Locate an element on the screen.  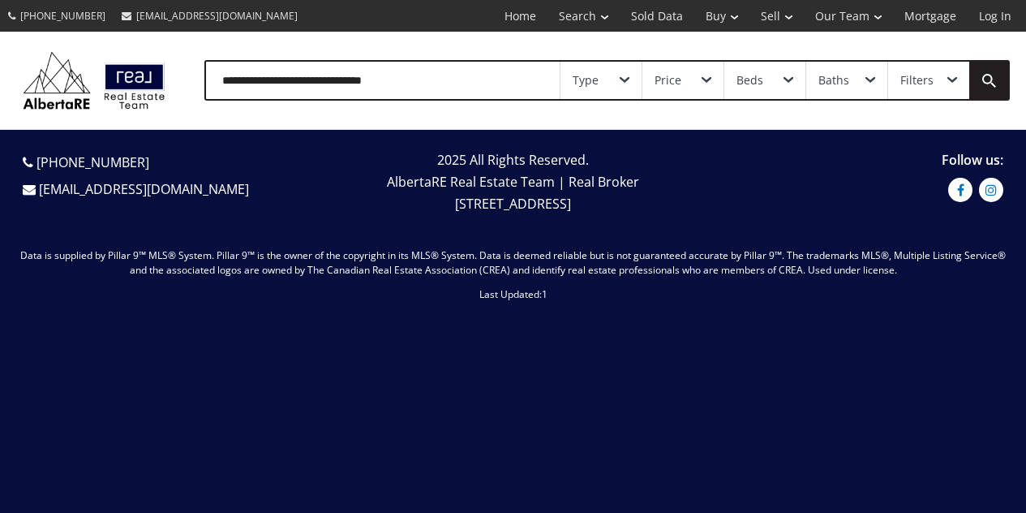
span: Follow us: is located at coordinates (972, 160).